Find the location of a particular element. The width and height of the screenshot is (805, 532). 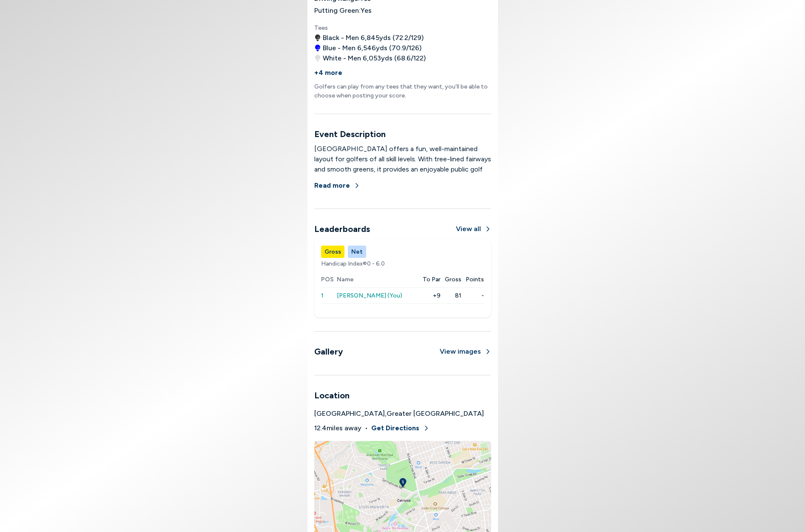

span: Points is located at coordinates (475, 279).